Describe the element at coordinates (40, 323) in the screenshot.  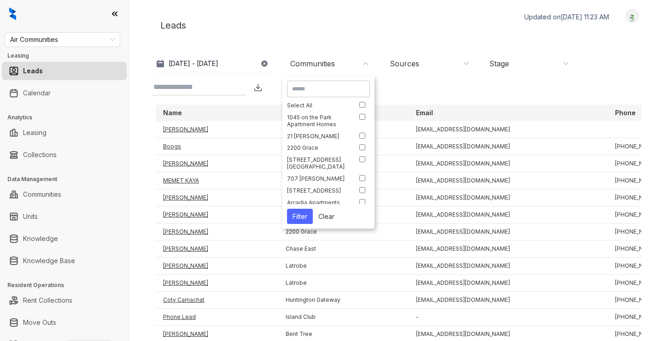
I see `a: Move Outs` at that location.